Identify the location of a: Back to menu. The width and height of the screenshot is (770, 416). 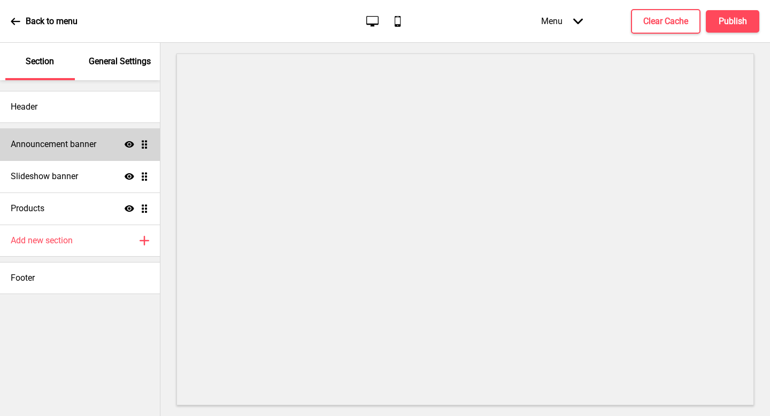
(44, 21).